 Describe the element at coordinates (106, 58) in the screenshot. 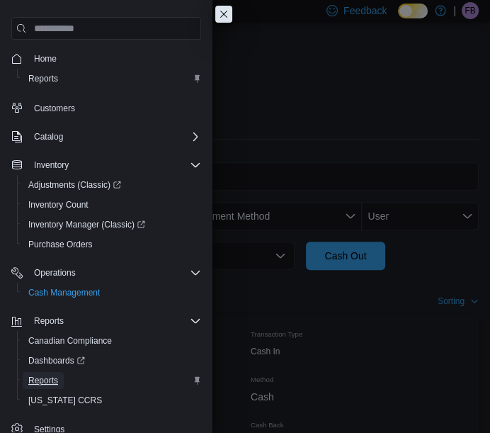

I see `button: Home` at that location.